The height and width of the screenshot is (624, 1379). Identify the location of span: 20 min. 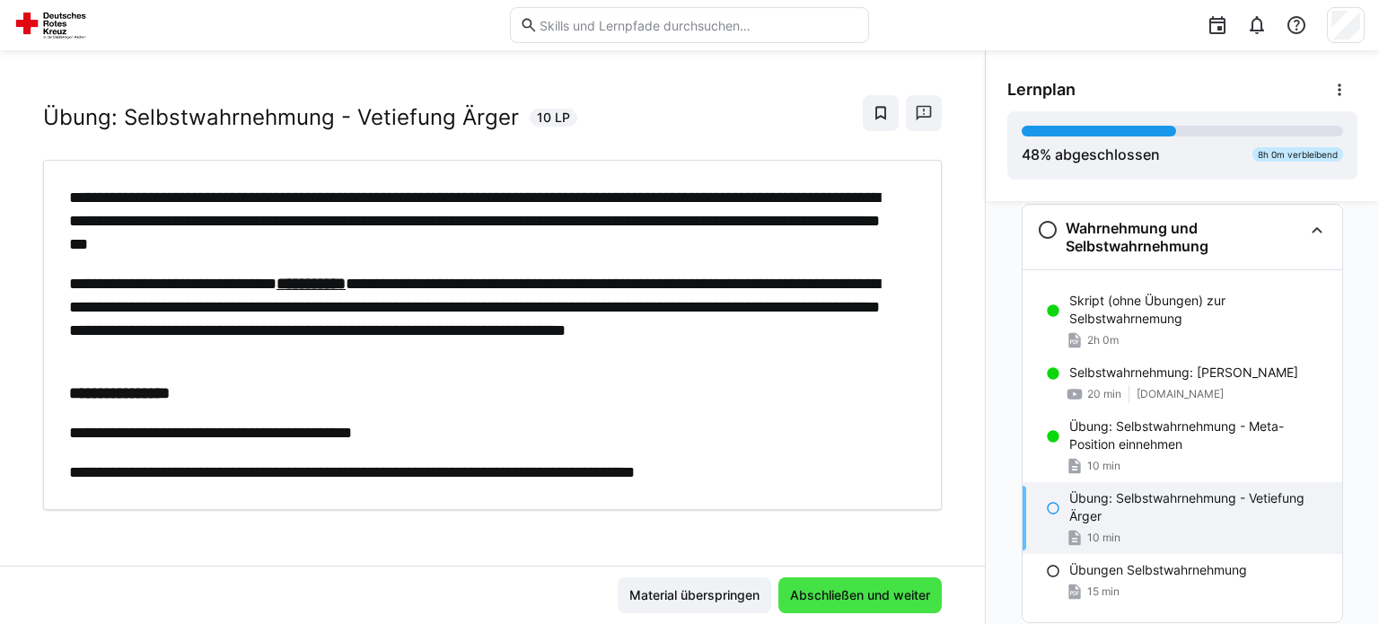
(1104, 394).